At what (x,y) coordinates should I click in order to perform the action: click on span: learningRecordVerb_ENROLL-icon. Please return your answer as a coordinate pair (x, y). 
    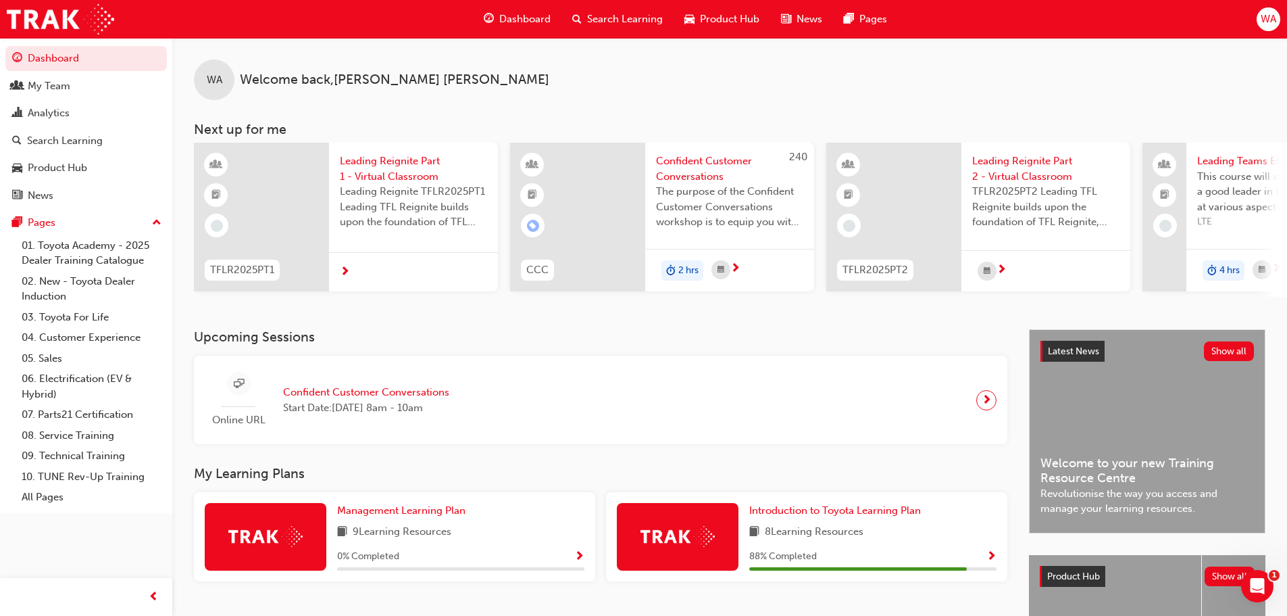
    Looking at the image, I should click on (533, 226).